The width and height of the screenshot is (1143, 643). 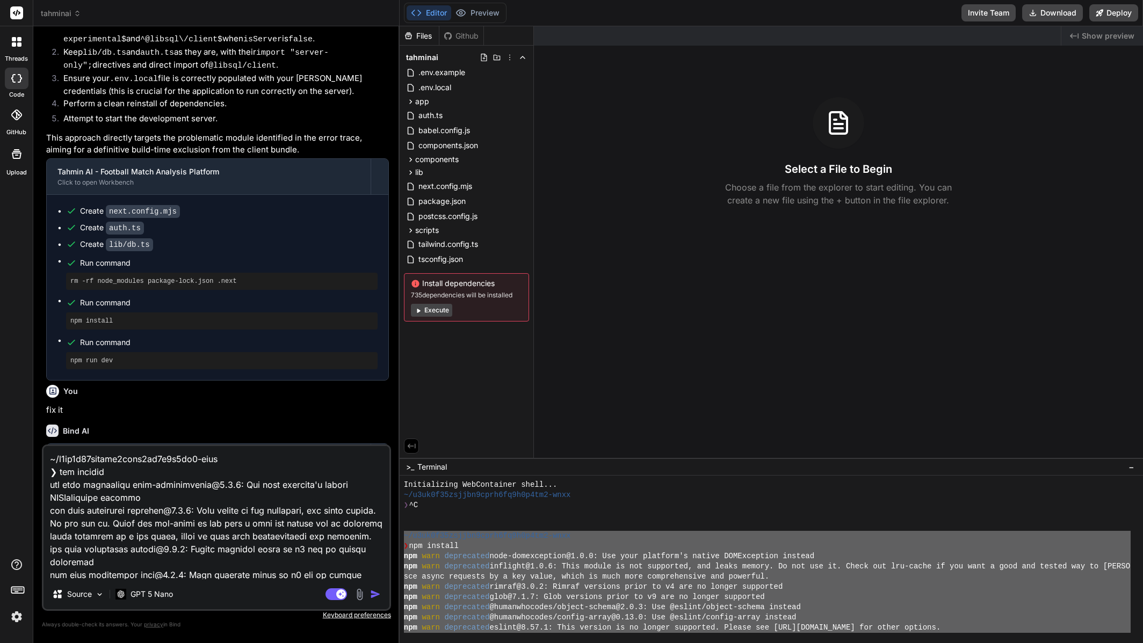 What do you see at coordinates (428, 13) in the screenshot?
I see `button: Editor` at bounding box center [428, 13].